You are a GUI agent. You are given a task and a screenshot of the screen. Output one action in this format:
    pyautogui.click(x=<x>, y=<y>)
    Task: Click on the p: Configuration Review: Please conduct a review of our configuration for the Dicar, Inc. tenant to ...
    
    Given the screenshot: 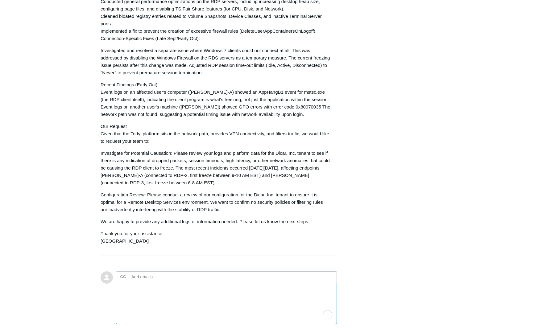 What is the action you would take?
    pyautogui.click(x=216, y=202)
    